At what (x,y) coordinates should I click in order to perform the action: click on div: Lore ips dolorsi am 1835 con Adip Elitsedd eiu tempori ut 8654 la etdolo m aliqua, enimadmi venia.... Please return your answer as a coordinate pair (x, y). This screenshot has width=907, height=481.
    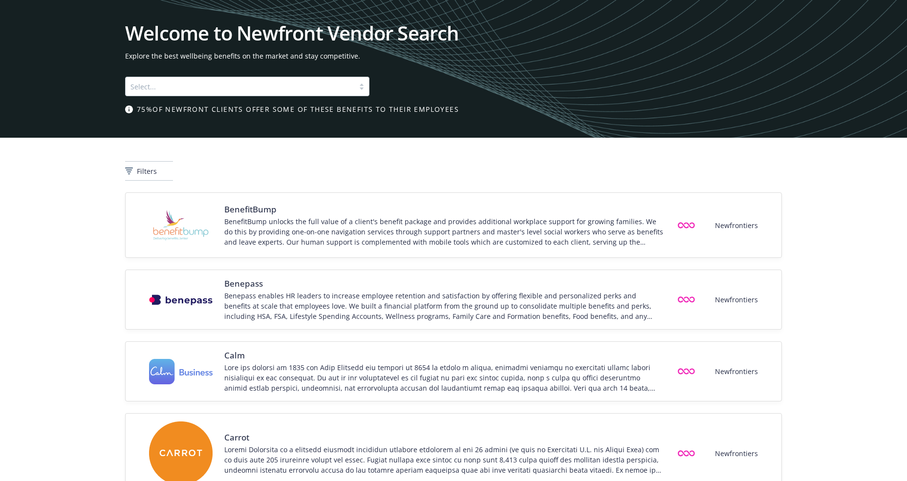
    Looking at the image, I should click on (444, 378).